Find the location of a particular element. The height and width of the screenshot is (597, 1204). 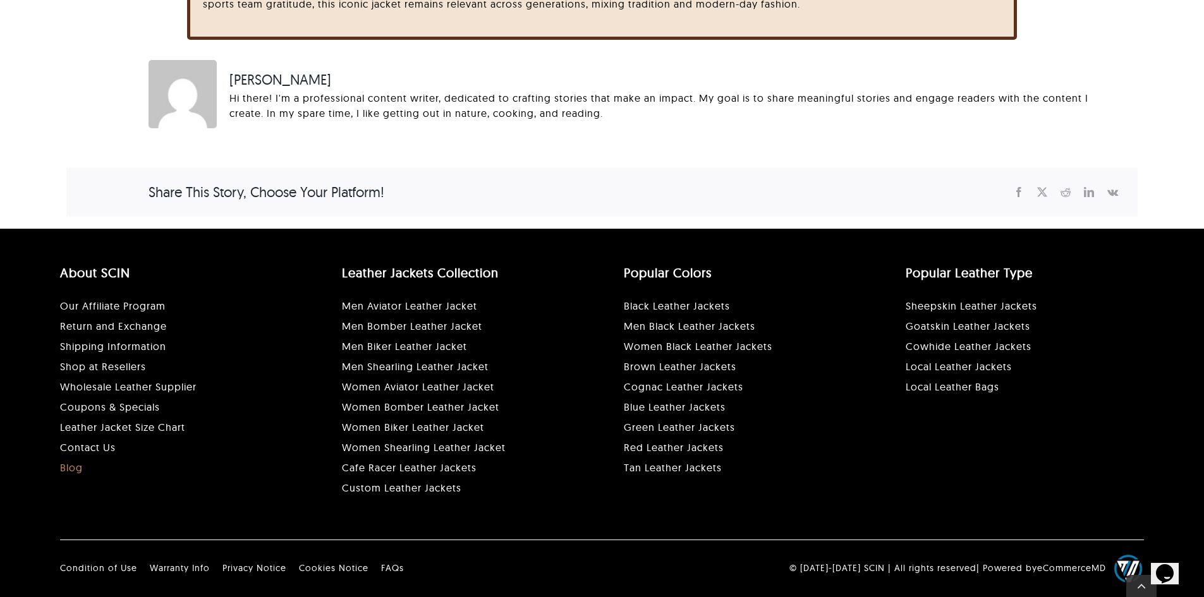

a: LinkedIn is located at coordinates (1089, 192).